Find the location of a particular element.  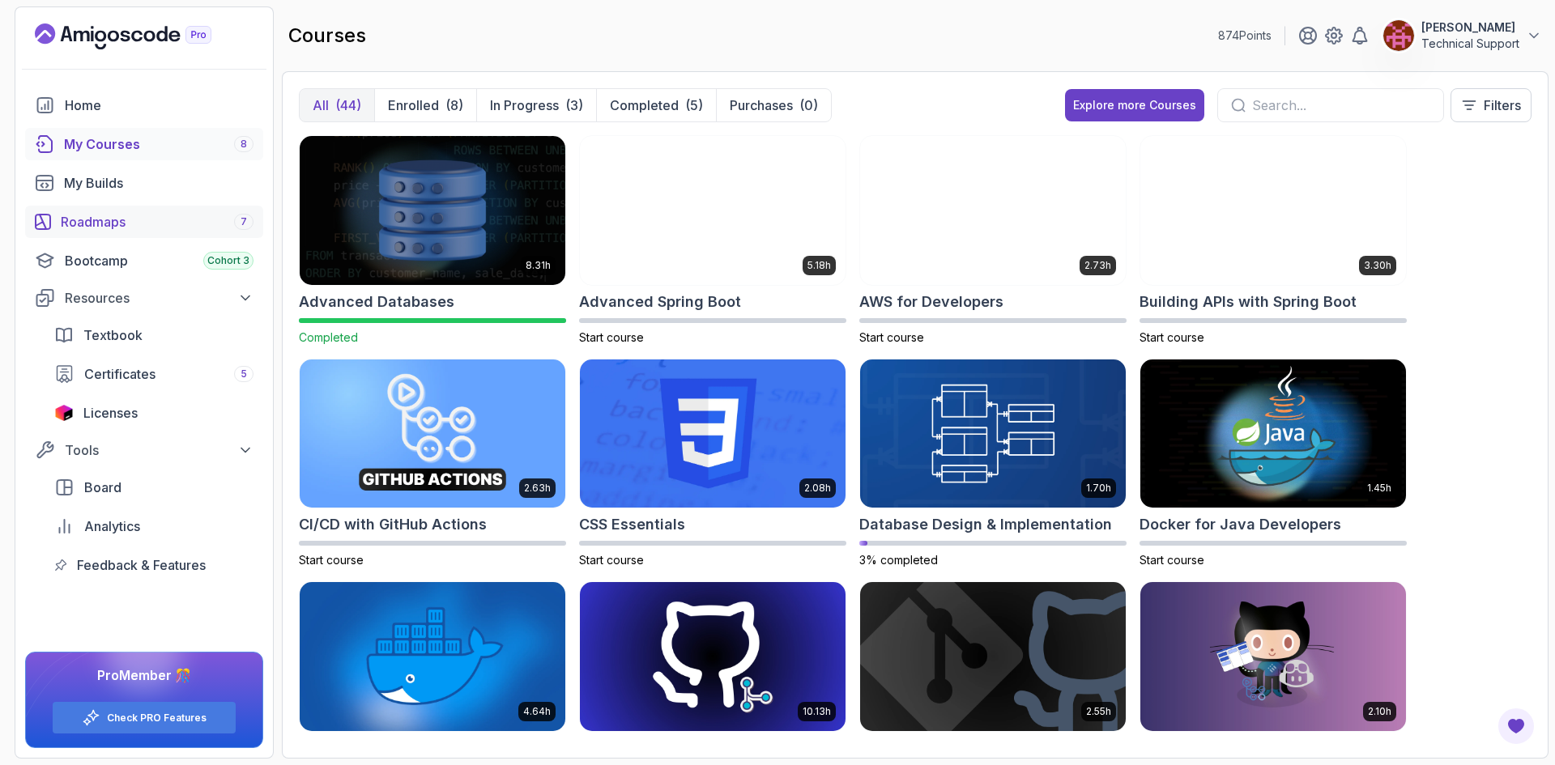

button: In Progress(3) is located at coordinates (536, 105).